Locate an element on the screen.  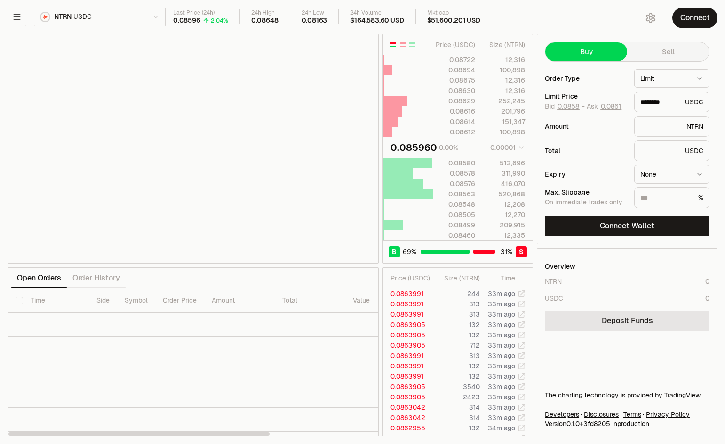
div: 0.08563 is located at coordinates (454, 194).